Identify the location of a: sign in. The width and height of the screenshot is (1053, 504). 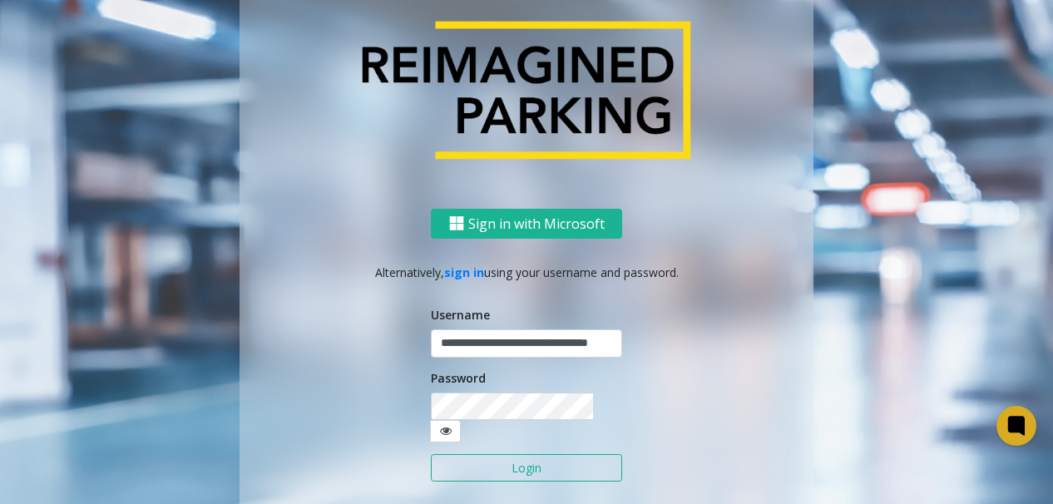
(464, 272).